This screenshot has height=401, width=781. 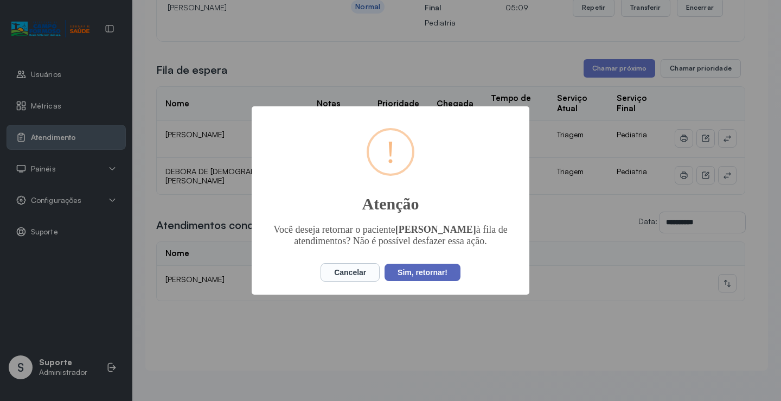 I want to click on div: Você deseja retornar o paciente à fila de atendimentos? Não é possível desfazer essa ação., so click(x=391, y=235).